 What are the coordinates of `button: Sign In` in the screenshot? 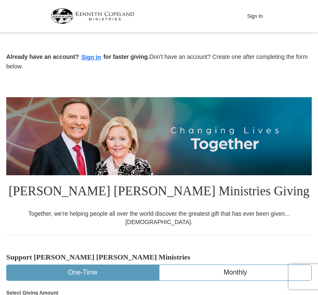 It's located at (254, 16).